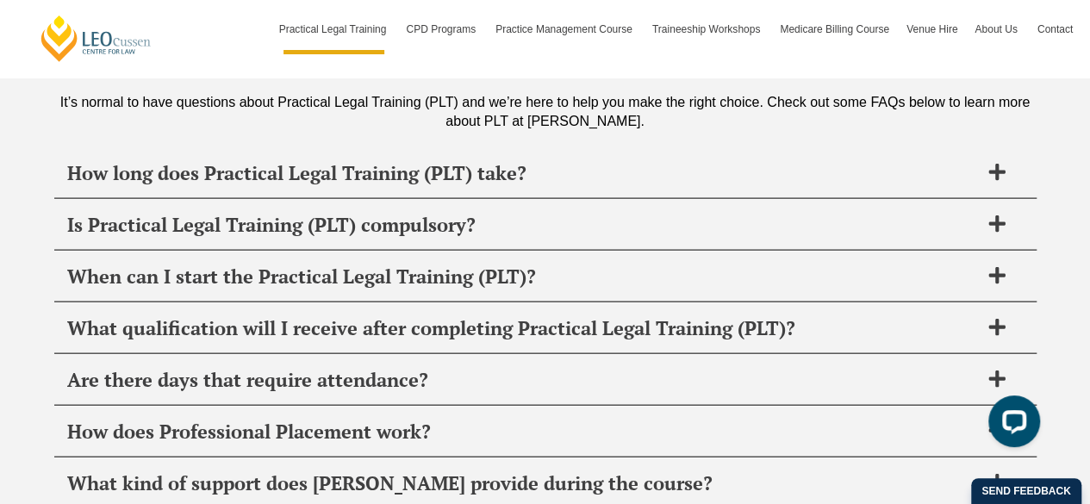 The image size is (1090, 504). What do you see at coordinates (523, 380) in the screenshot?
I see `h2: Are there days that require attendance?` at bounding box center [523, 380].